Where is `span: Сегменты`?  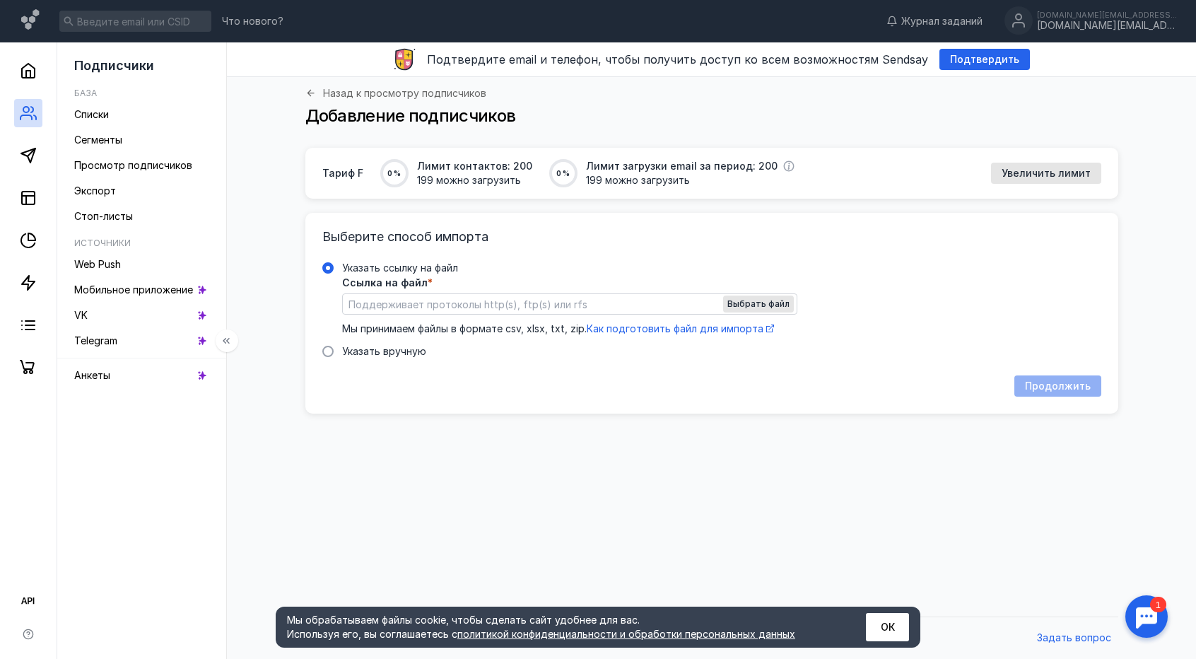
span: Сегменты is located at coordinates (98, 139).